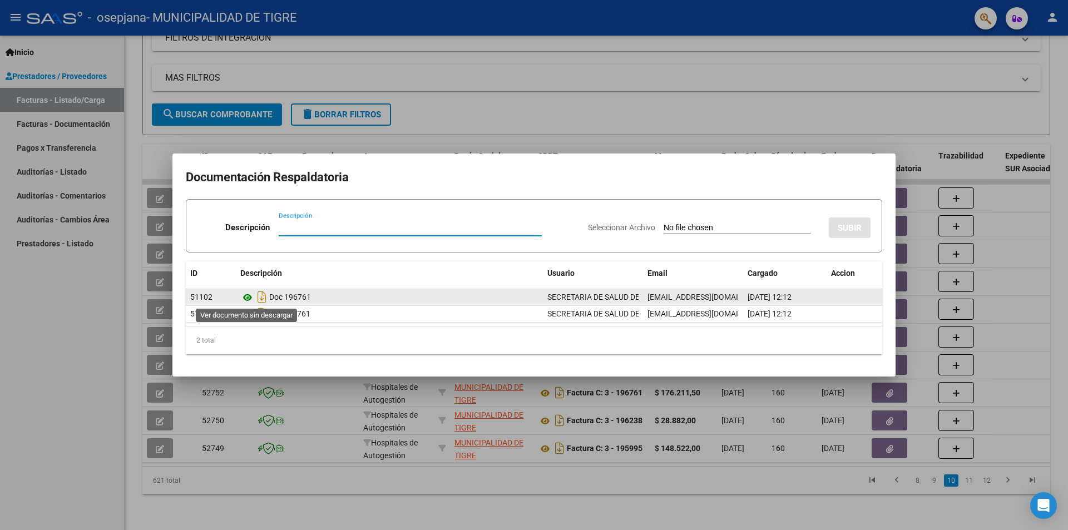  I want to click on span: 51101, so click(201, 314).